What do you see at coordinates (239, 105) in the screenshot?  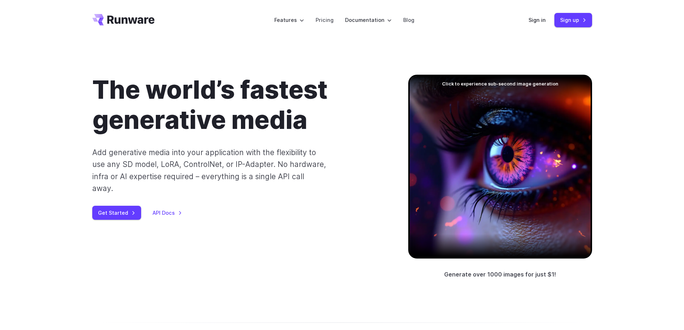 I see `h1: The world’s fastest generative media` at bounding box center [239, 105].